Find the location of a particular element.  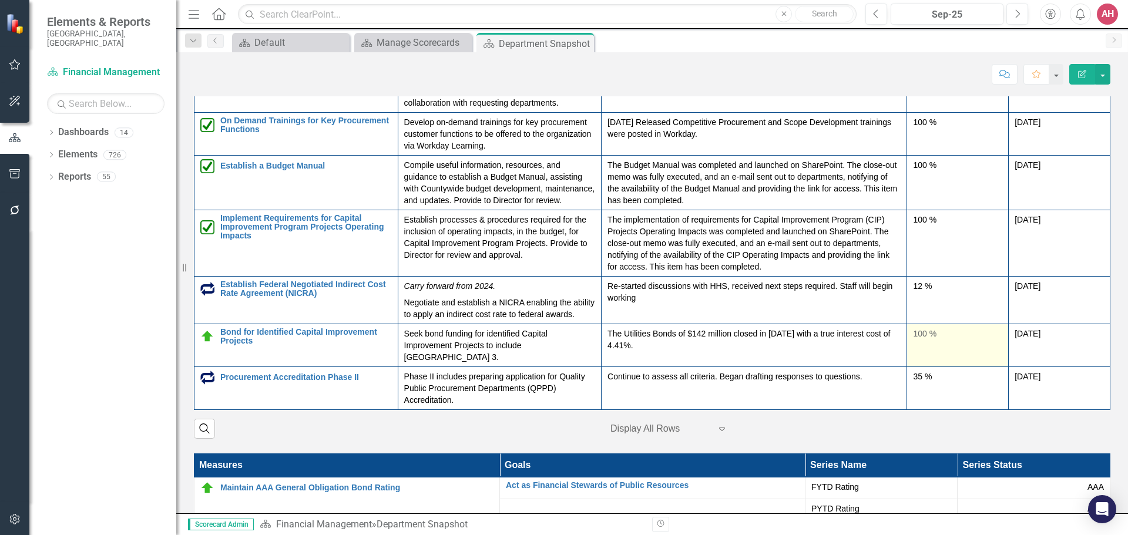

div: Sep-25 is located at coordinates (947, 15).